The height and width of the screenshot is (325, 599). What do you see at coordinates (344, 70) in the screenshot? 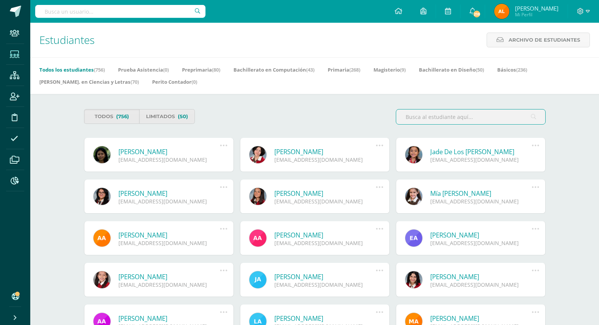
I see `a: Primaria(268)` at bounding box center [344, 70].